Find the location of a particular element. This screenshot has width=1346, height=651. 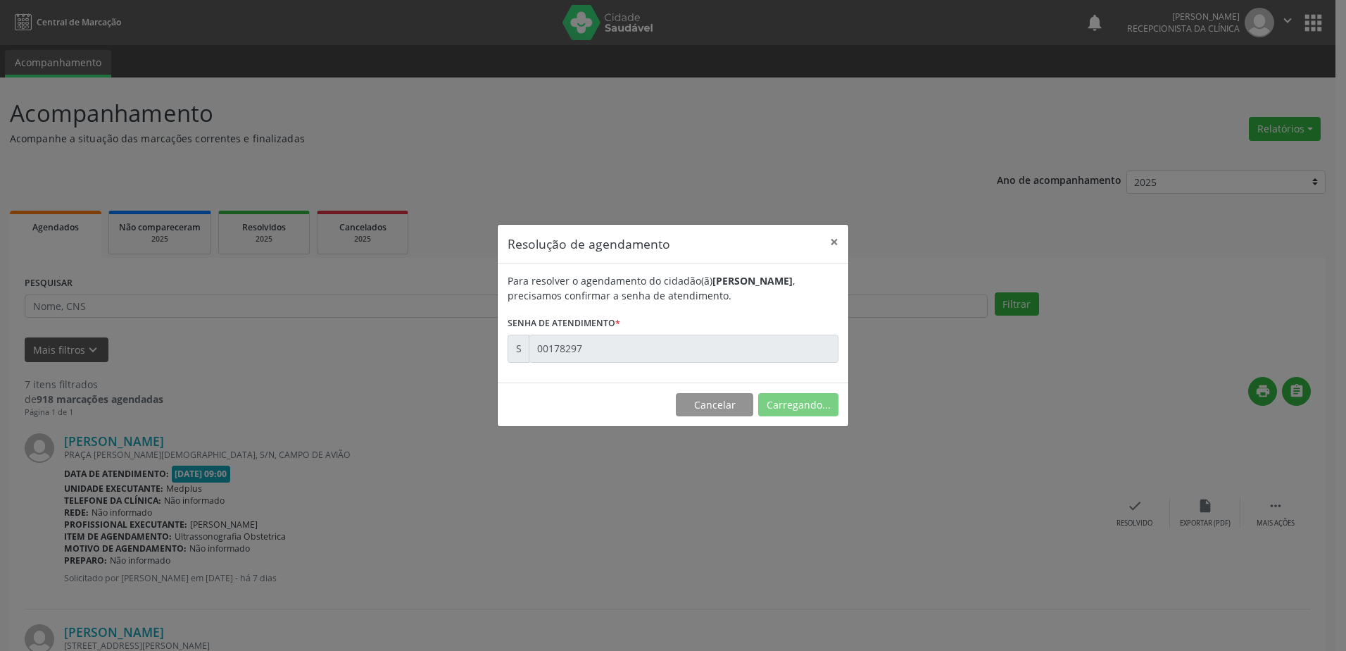

div: Para resolver o agendamento do cidadão(ã) , precisamos confirmar a senha de atendimento. is located at coordinates (673, 288).